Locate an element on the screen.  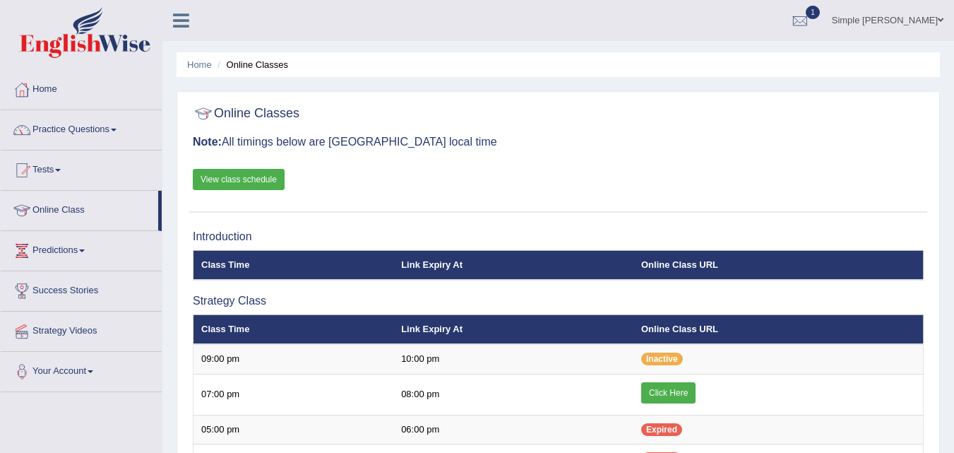
td: 06:00 pm is located at coordinates (513, 429).